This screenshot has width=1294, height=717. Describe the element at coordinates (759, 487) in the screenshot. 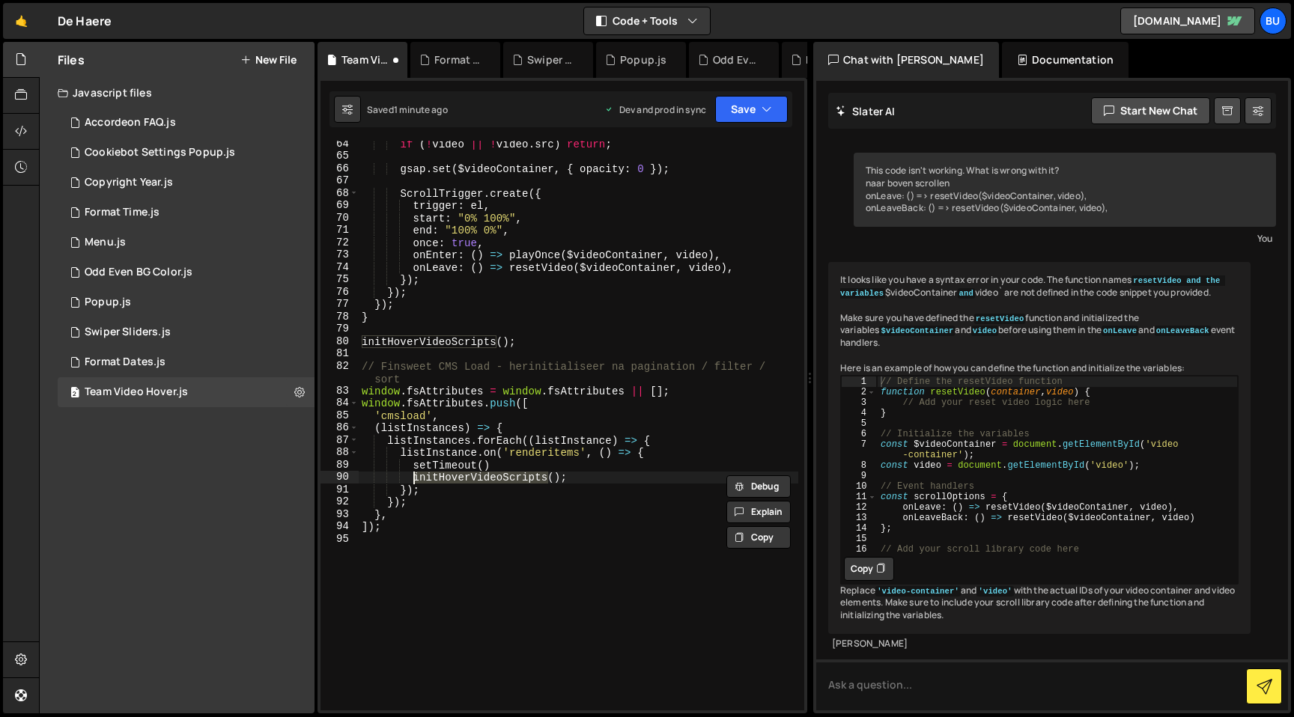

I see `button: Debug` at that location.